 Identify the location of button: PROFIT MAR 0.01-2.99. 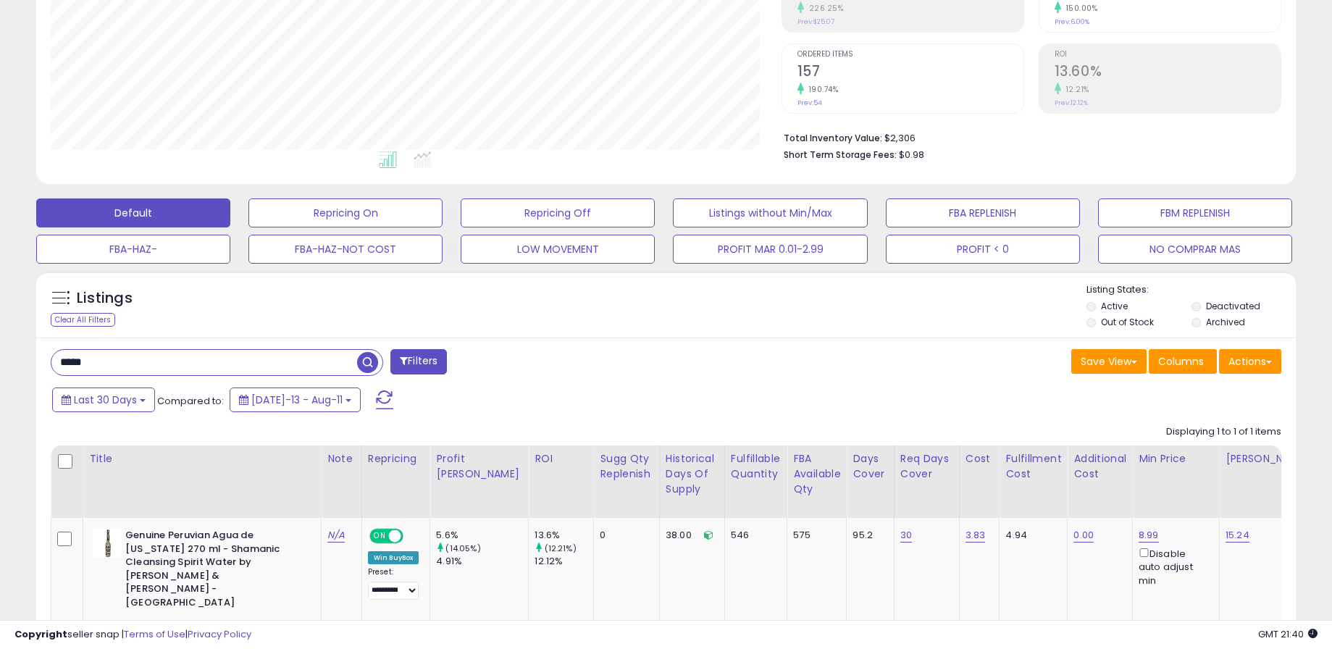
(770, 249).